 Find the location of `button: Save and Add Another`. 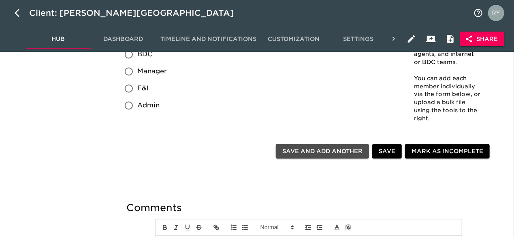

button: Save and Add Another is located at coordinates (323, 151).